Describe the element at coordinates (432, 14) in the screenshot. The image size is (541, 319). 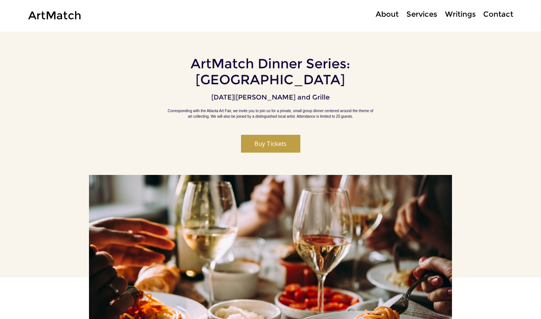
I see `nav: Site` at that location.